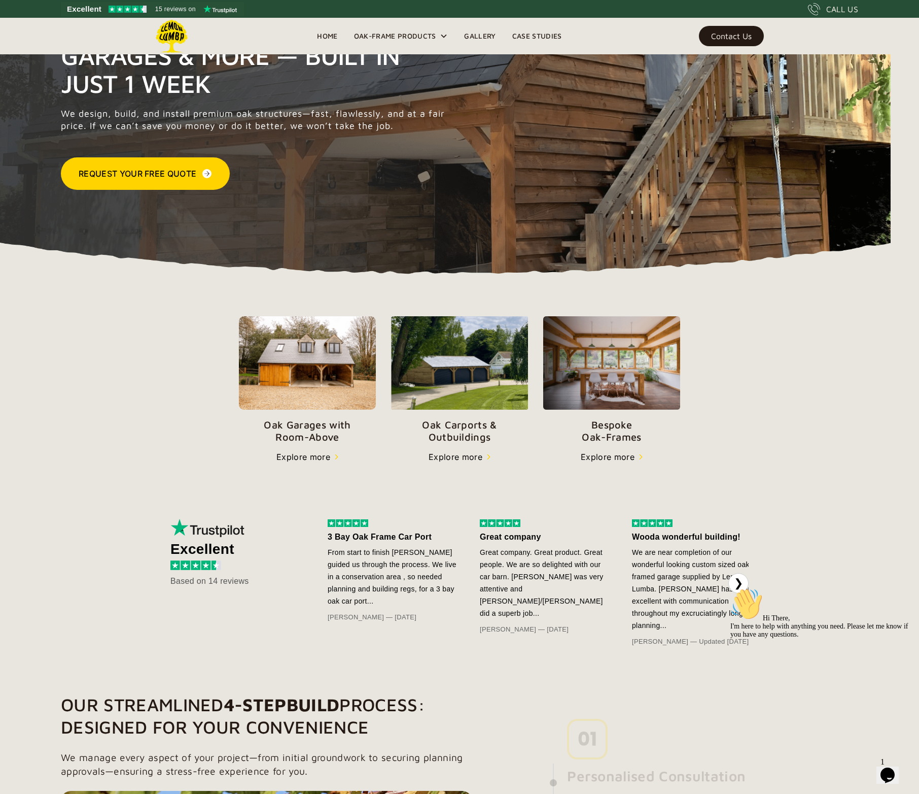  Describe the element at coordinates (394, 537) in the screenshot. I see `div: 3 Bay Oak Frame Car Port` at that location.